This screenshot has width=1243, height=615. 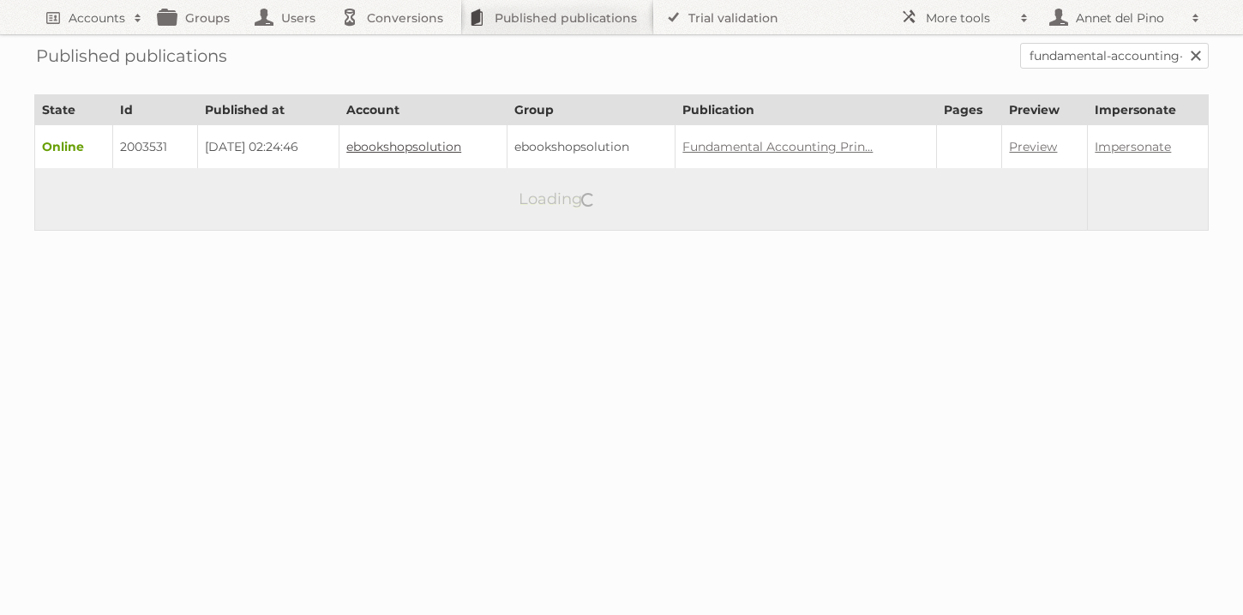 What do you see at coordinates (1133, 147) in the screenshot?
I see `a: Impersonate` at bounding box center [1133, 147].